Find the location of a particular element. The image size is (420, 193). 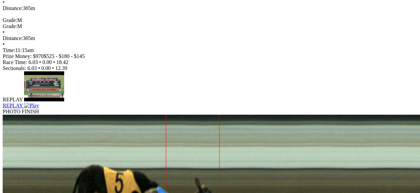

span: $525 - $180 - $145 is located at coordinates (64, 56).